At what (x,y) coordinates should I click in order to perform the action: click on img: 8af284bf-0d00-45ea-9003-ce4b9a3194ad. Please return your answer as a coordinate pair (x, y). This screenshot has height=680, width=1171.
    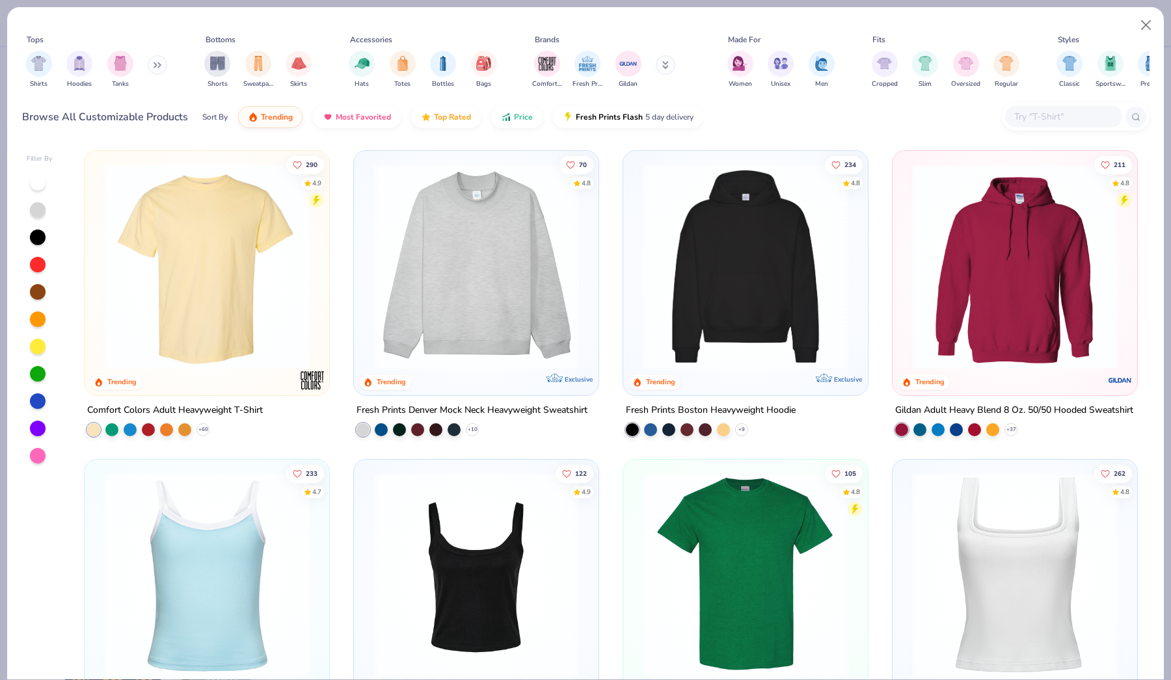
    Looking at the image, I should click on (476, 576).